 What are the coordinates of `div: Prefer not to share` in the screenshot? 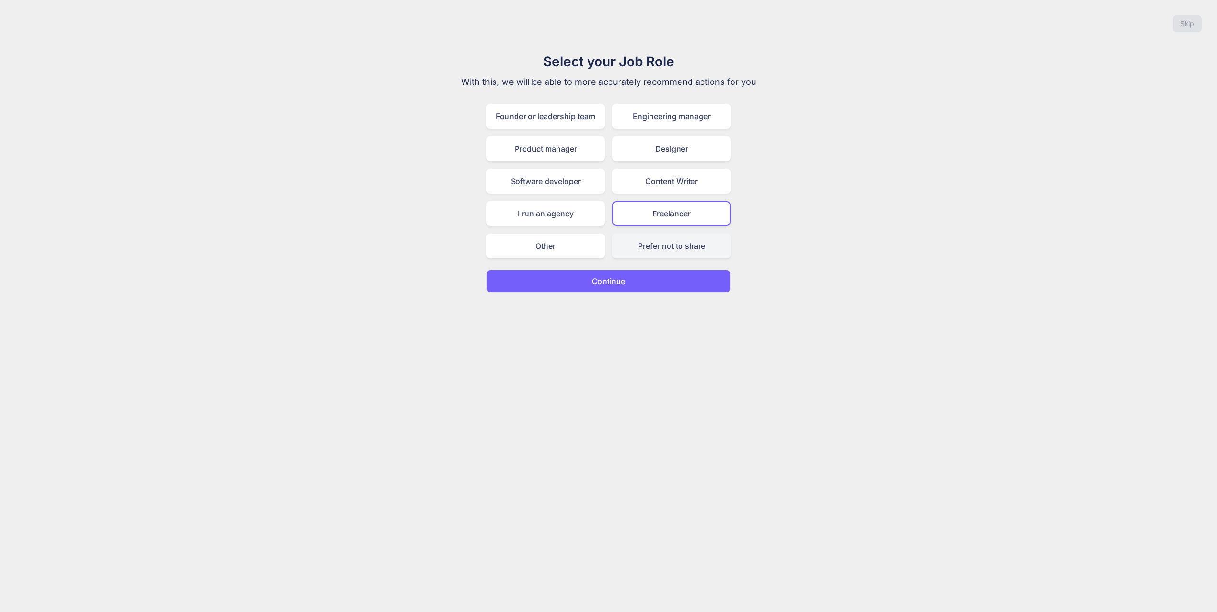 It's located at (672, 246).